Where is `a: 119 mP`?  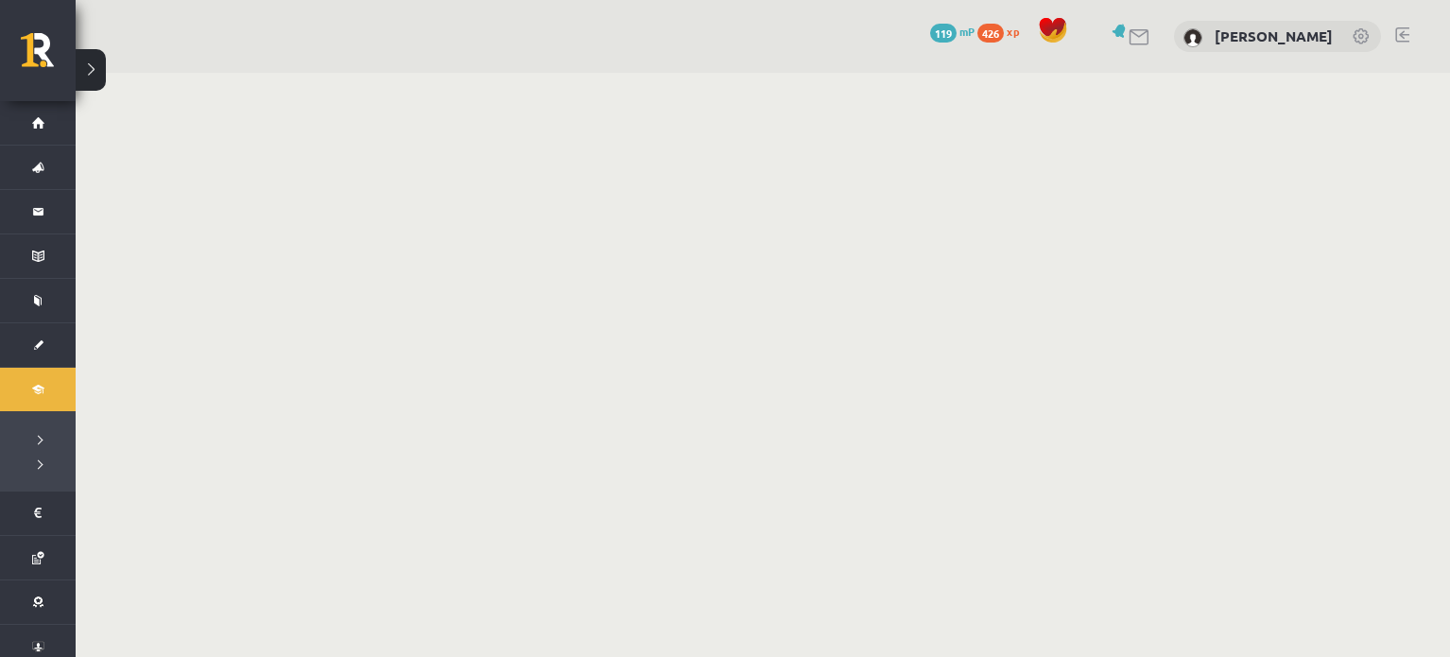 a: 119 mP is located at coordinates (952, 31).